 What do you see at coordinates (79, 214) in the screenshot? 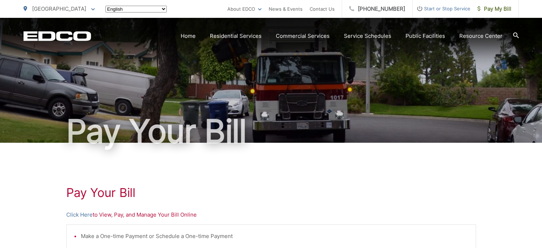
I see `a: Click Here` at bounding box center [79, 214].